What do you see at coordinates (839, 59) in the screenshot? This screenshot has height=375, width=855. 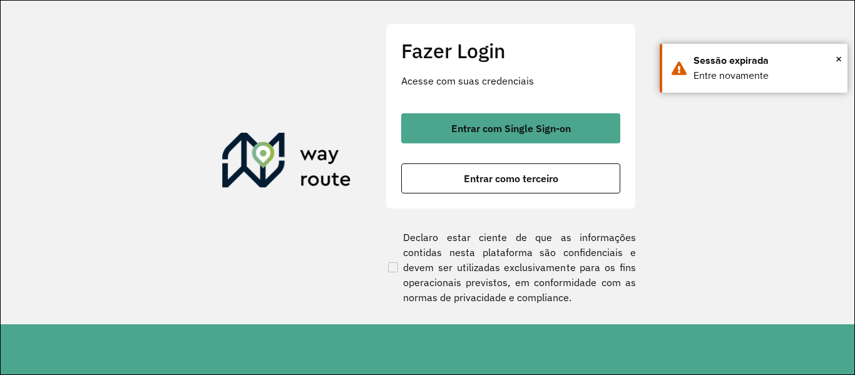 I see `button: Close` at bounding box center [839, 59].